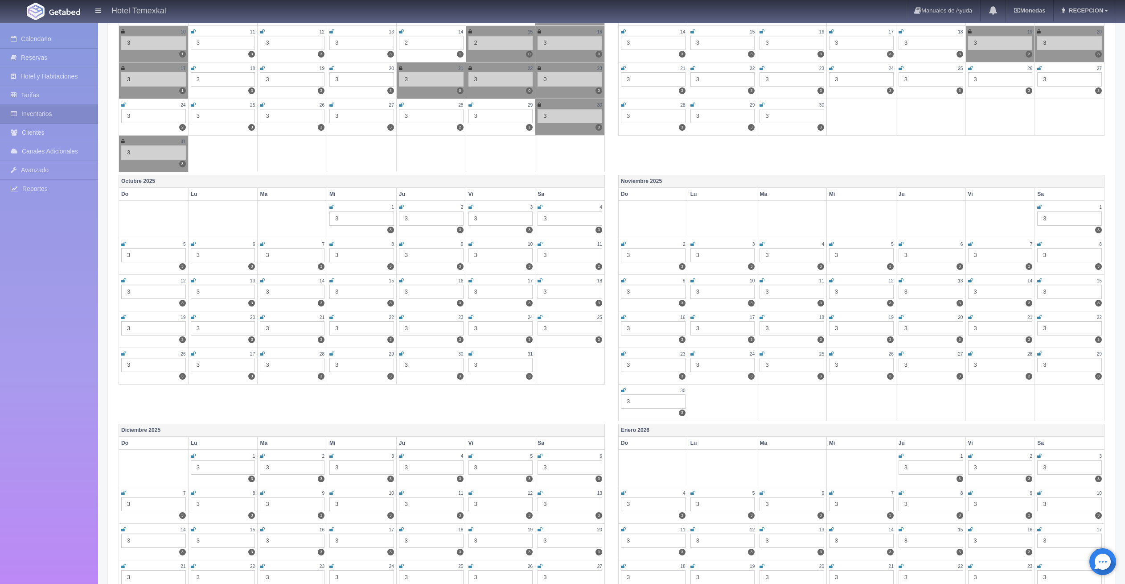 The image size is (1125, 584). I want to click on label: 2, so click(460, 127).